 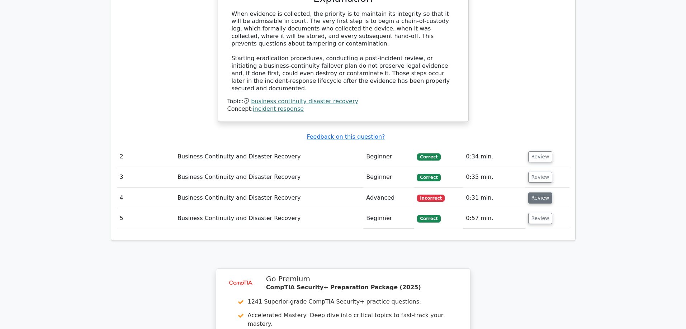 What do you see at coordinates (146, 177) in the screenshot?
I see `td: 3` at bounding box center [146, 177].